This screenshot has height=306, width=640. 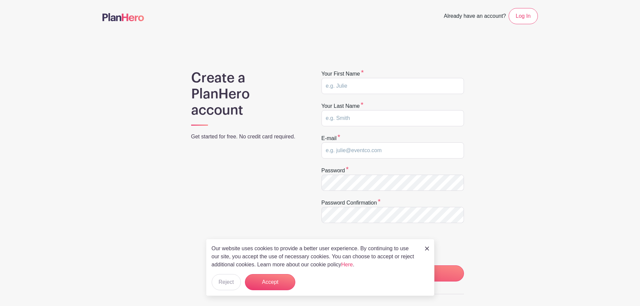 What do you see at coordinates (248, 137) in the screenshot?
I see `p: Get started for free. No credit card required.` at bounding box center [248, 137].